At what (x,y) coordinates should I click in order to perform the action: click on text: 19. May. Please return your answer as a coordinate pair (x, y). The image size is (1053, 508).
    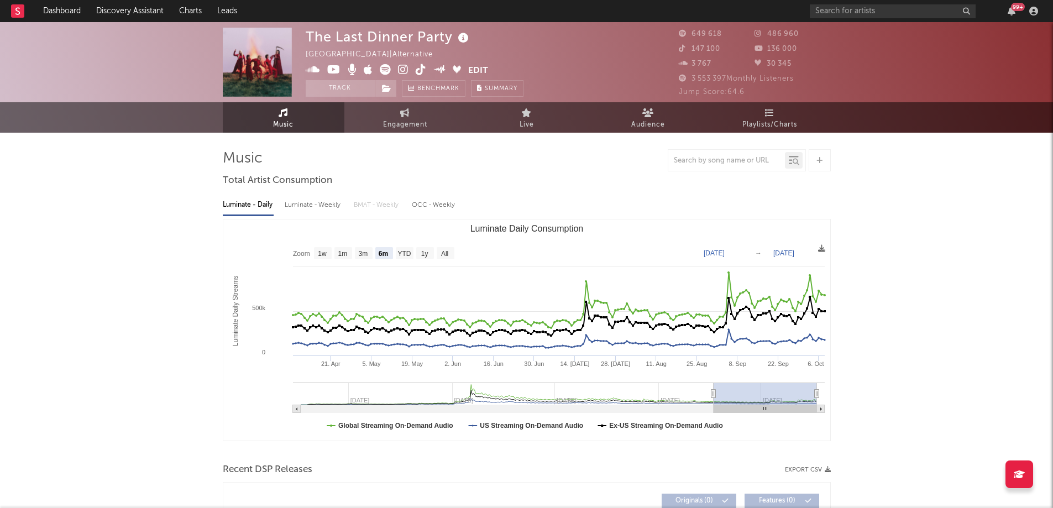
    Looking at the image, I should click on (412, 364).